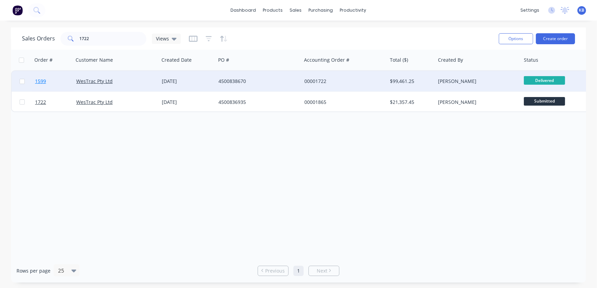 This screenshot has width=597, height=288. What do you see at coordinates (327, 60) in the screenshot?
I see `div: Accounting Order #` at bounding box center [327, 60].